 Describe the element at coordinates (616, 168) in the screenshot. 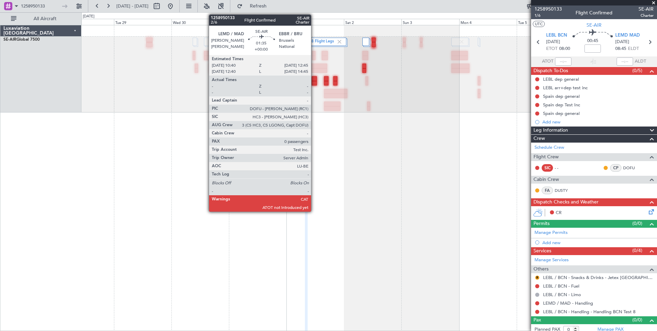

I see `div: CP` at that location.